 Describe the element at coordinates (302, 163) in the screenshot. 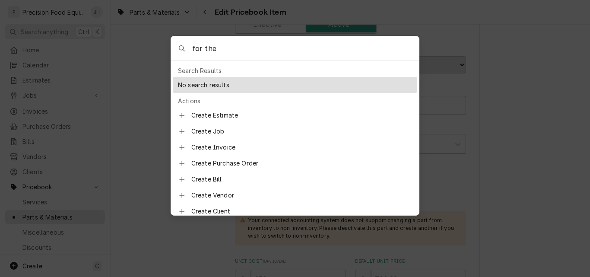

I see `span: Create Purchase Order` at that location.